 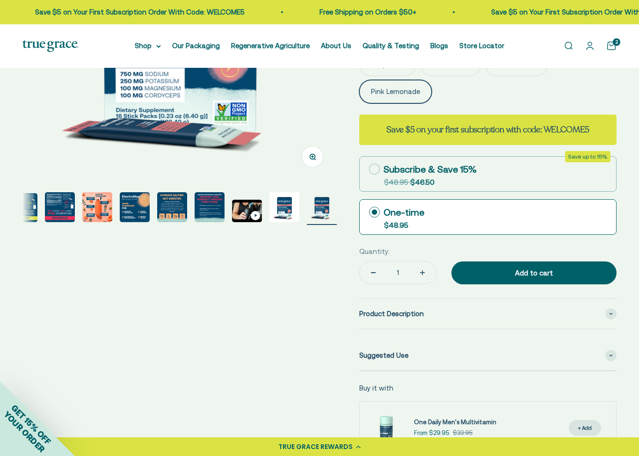 I want to click on img: Magnesium for heart health and stress support* Chloride to support pH balance and oxygen flow* So..., so click(x=97, y=207).